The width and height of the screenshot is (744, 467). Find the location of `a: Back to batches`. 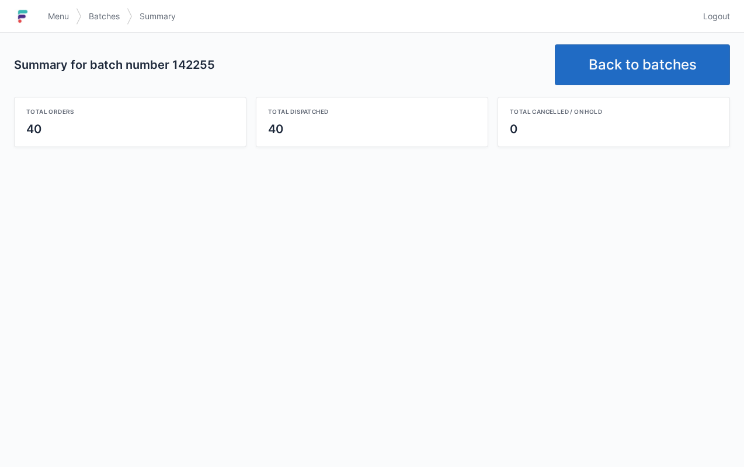

a: Back to batches is located at coordinates (642, 65).